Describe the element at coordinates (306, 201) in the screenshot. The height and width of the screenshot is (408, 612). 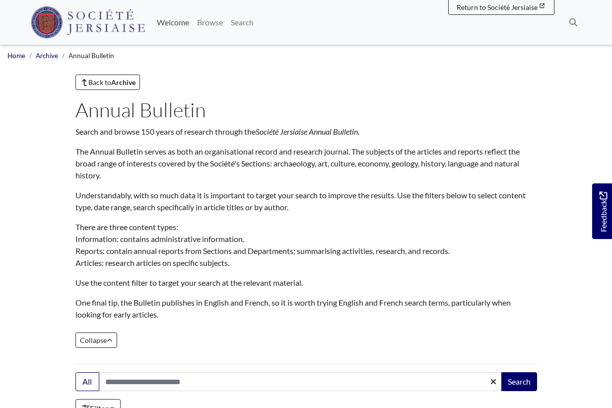
I see `p: Understandably, with so much data it is important to target your search to improve the results. U...` at that location.